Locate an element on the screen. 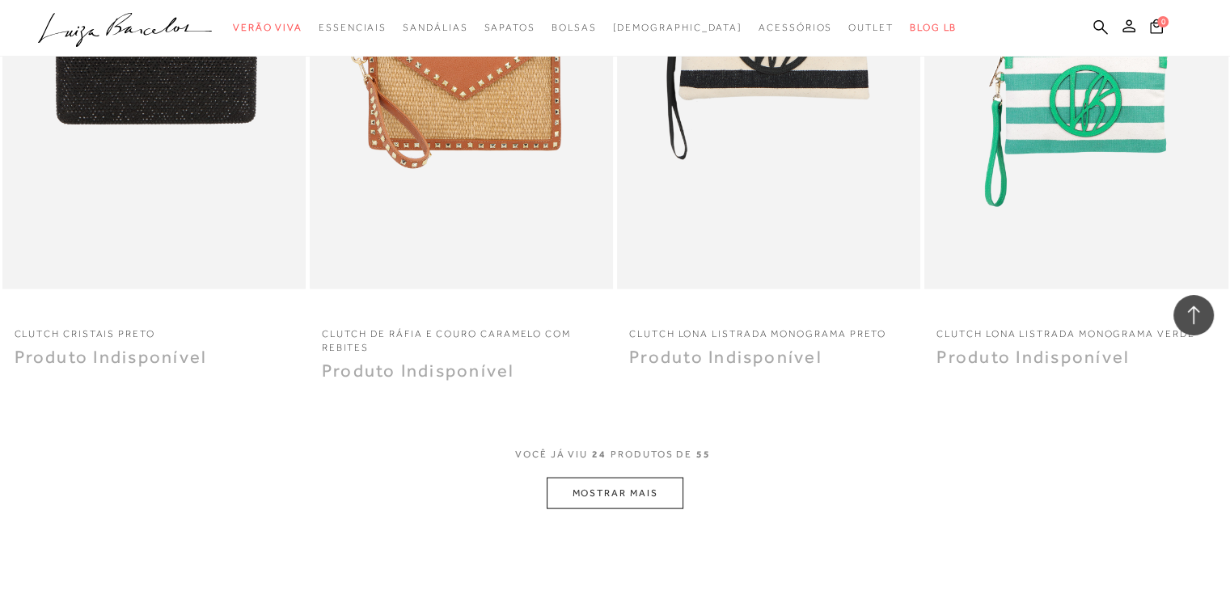 The height and width of the screenshot is (590, 1230). span: Bolsas is located at coordinates (574, 27).